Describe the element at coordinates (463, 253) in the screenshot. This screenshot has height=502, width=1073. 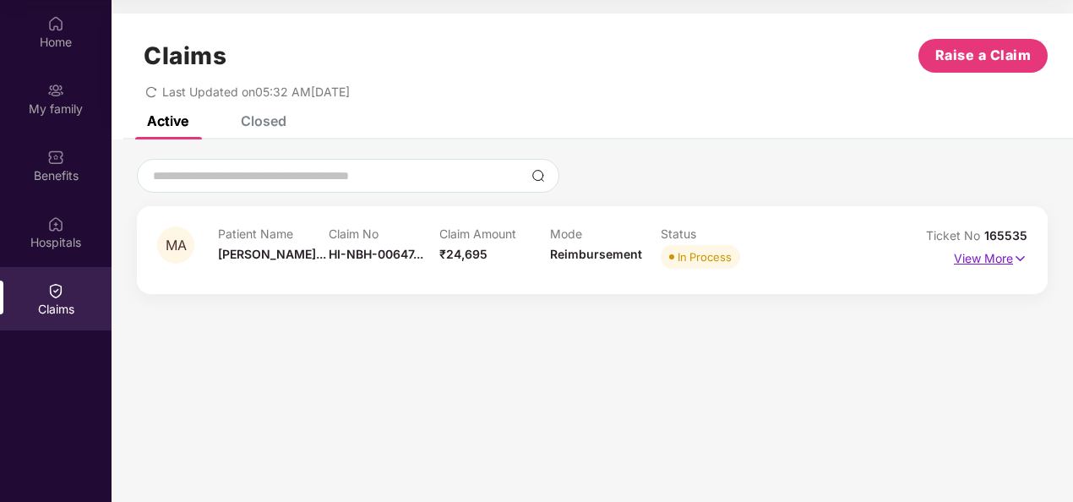
I see `span: ₹24,695` at that location.